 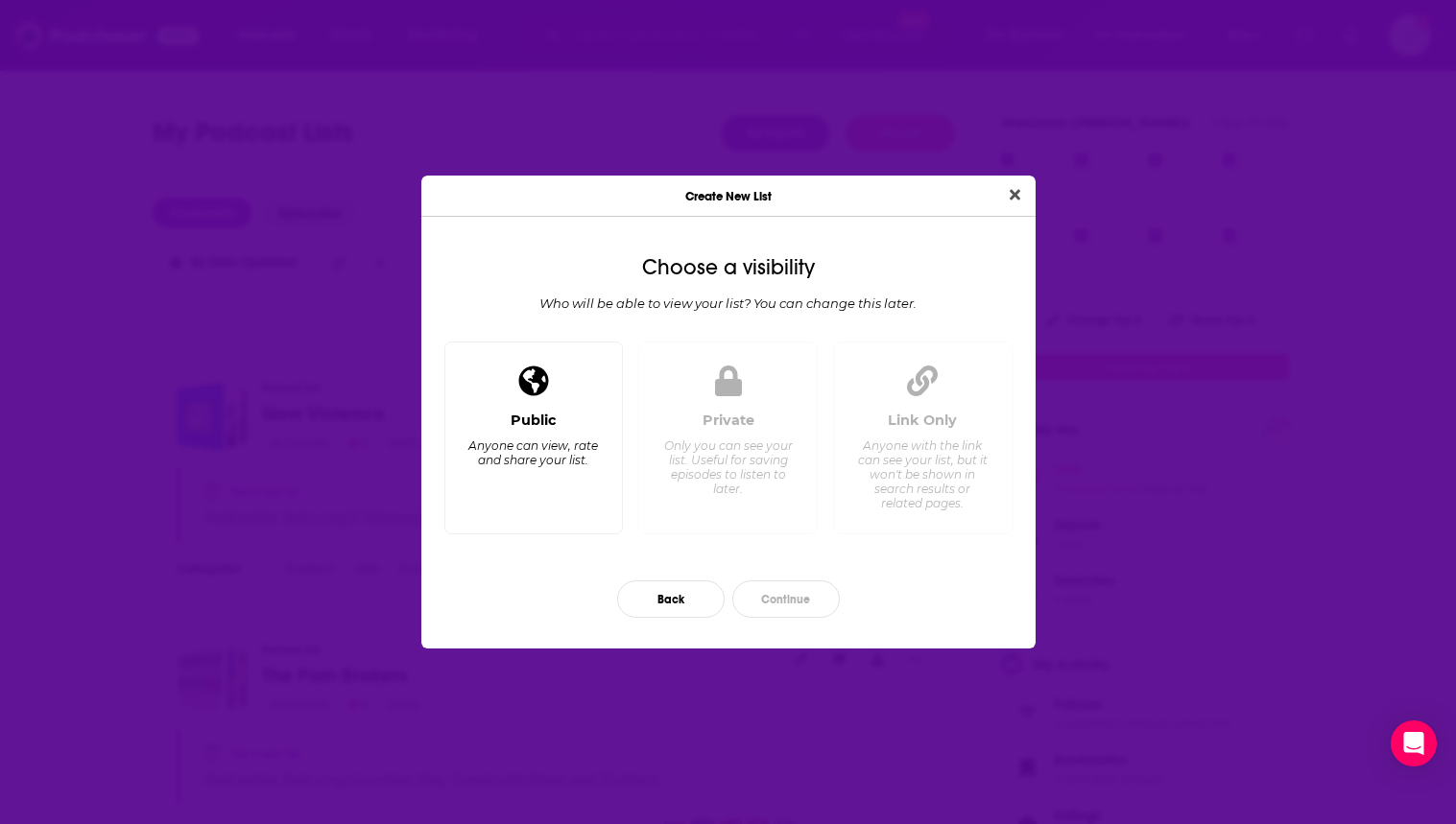 I want to click on button: Back, so click(x=671, y=598).